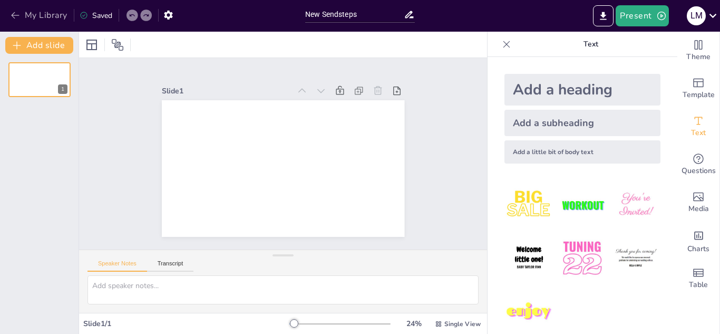 This screenshot has width=720, height=334. I want to click on span: Table, so click(698, 285).